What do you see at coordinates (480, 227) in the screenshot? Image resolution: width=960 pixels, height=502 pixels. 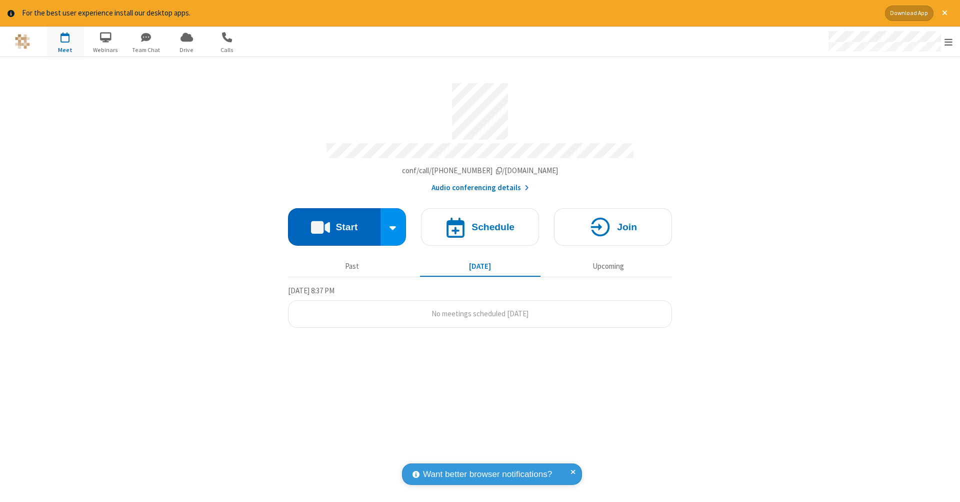 I see `button: Schedule` at bounding box center [480, 227].